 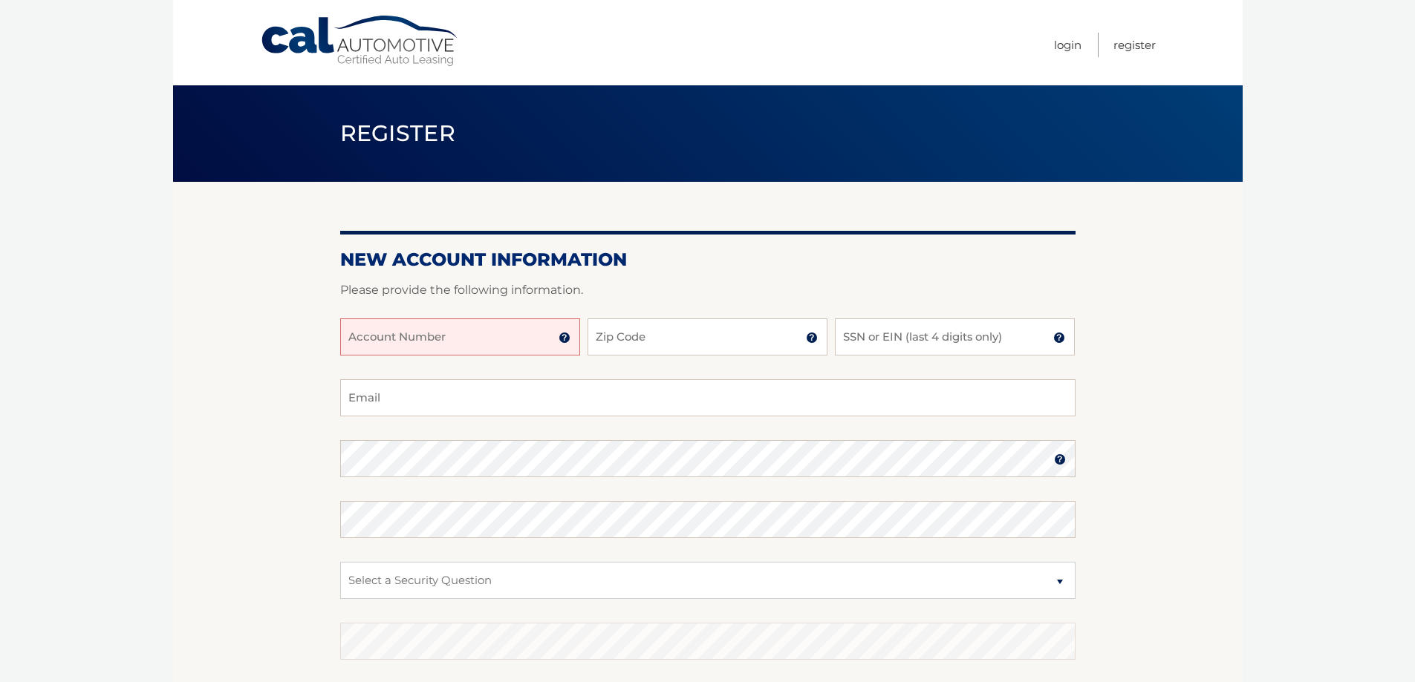 I want to click on a: Login, so click(x=1067, y=45).